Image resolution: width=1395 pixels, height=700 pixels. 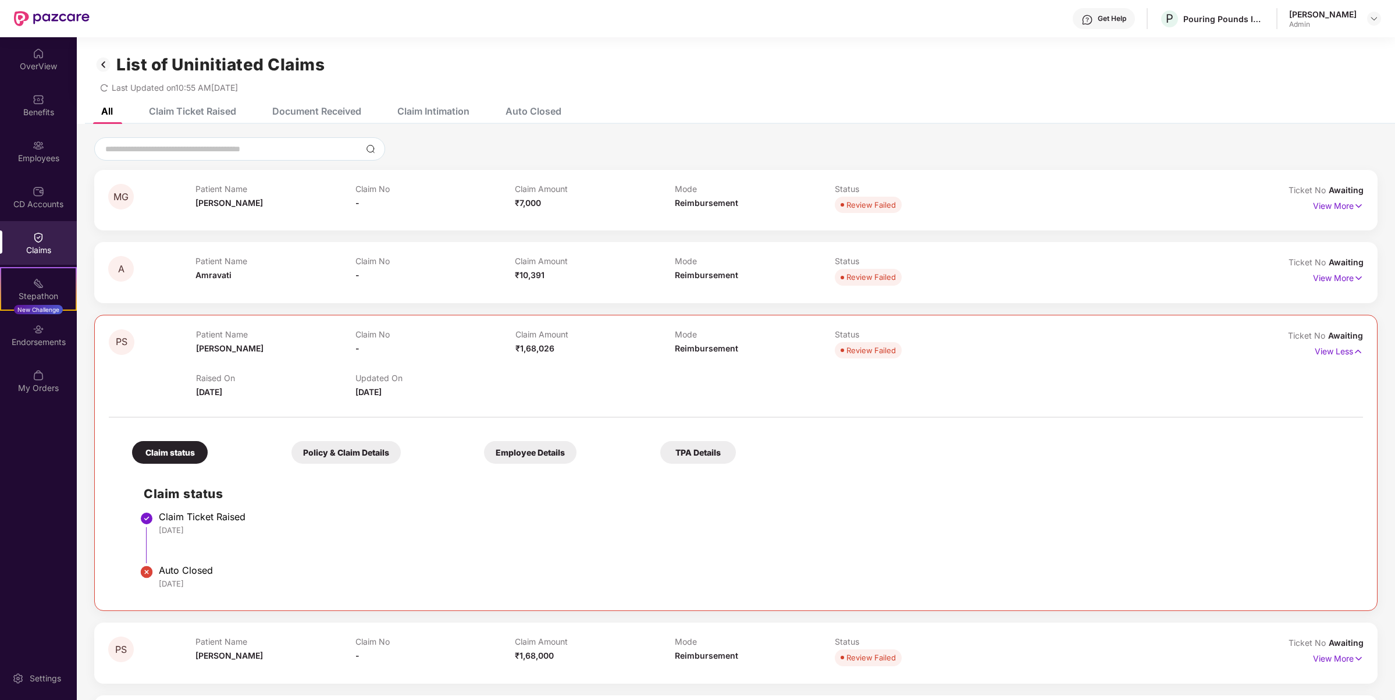 What do you see at coordinates (534, 655) in the screenshot?
I see `span: ₹1,68,000` at bounding box center [534, 655].